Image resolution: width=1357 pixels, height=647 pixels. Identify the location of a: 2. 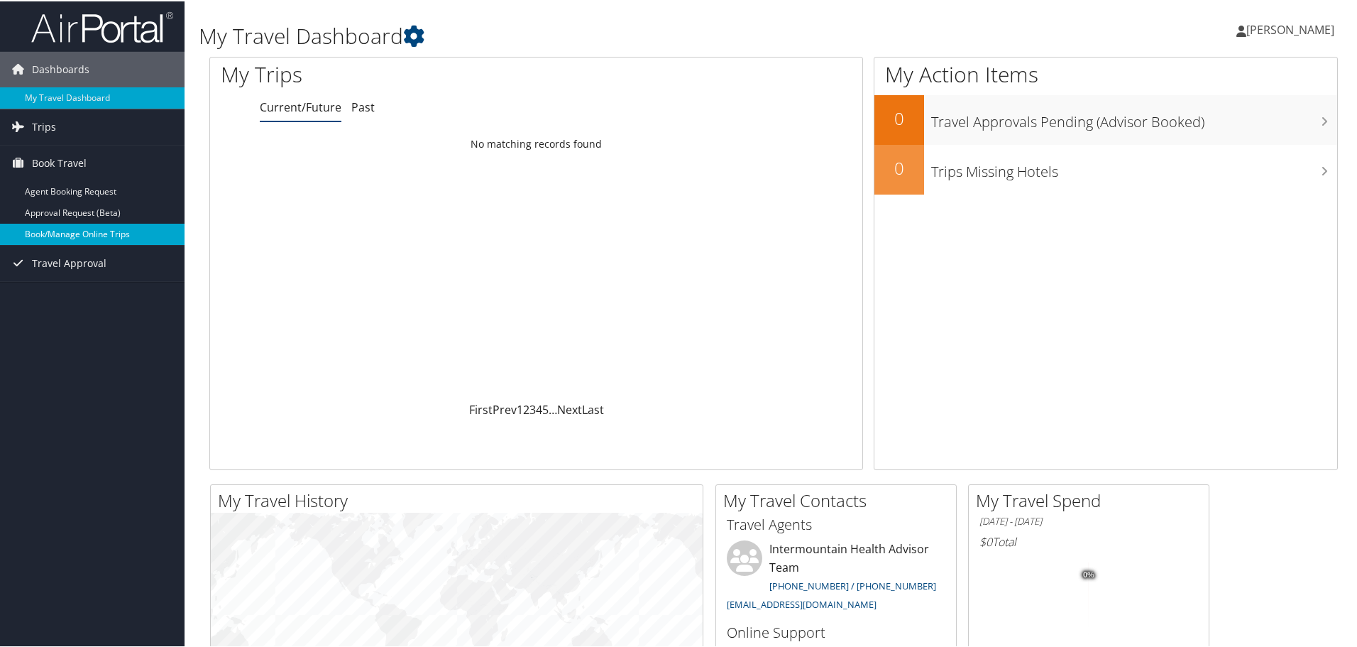
(526, 408).